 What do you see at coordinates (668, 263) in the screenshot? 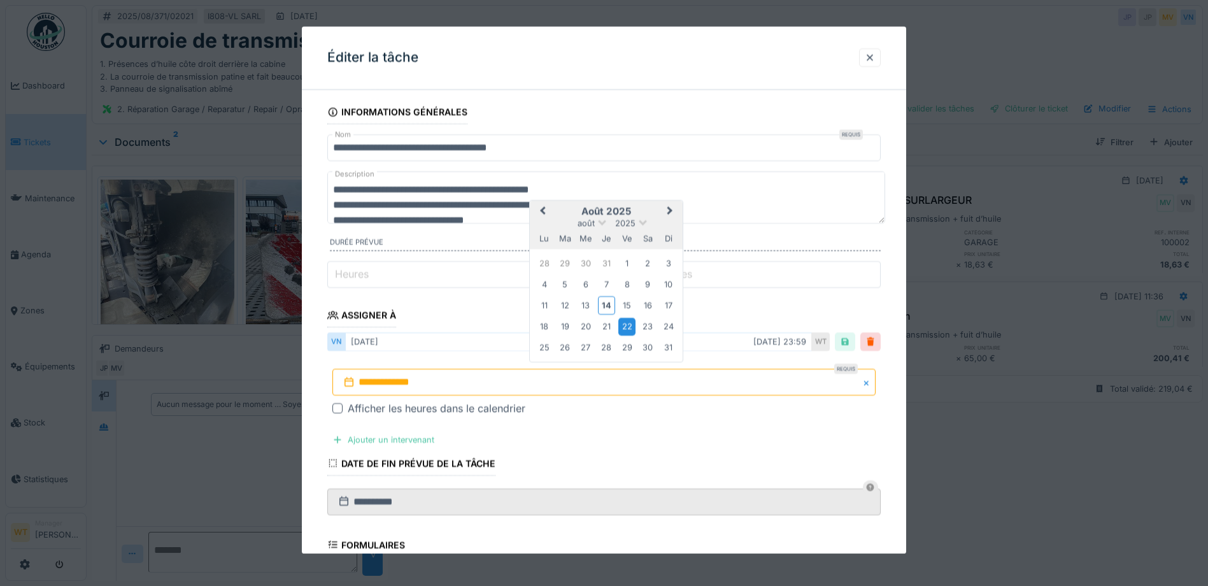
I see `div: Choose dimanche 3 août 2025` at bounding box center [668, 263].